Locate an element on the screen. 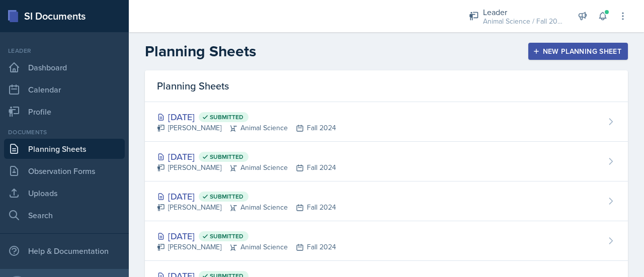 Image resolution: width=644 pixels, height=277 pixels. a: Planning Sheets is located at coordinates (64, 149).